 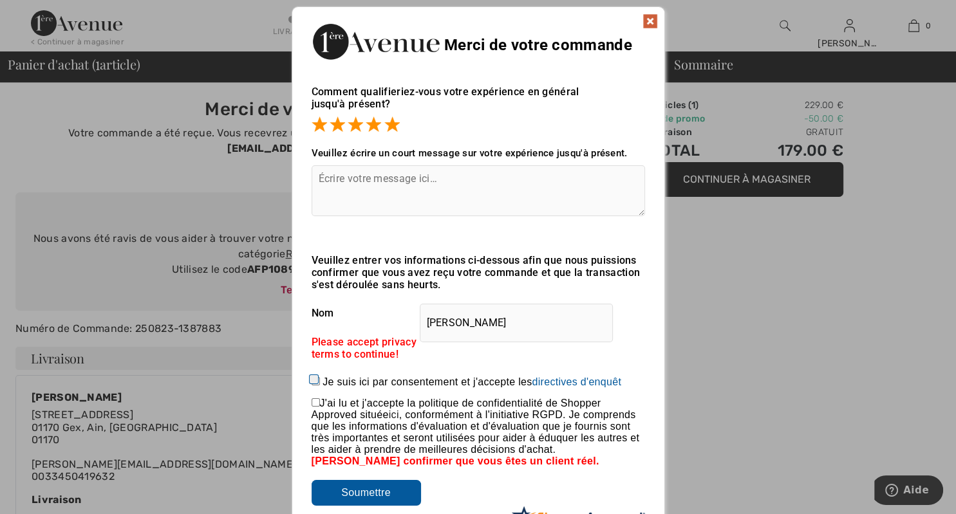 I want to click on div: Nom, so click(x=478, y=313).